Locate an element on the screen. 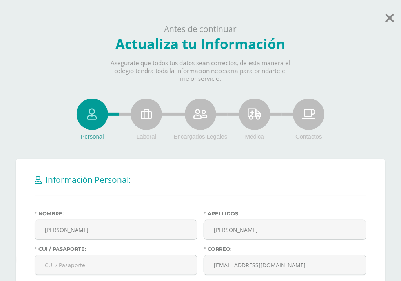 This screenshot has height=281, width=401. input: Nombre is located at coordinates (116, 230).